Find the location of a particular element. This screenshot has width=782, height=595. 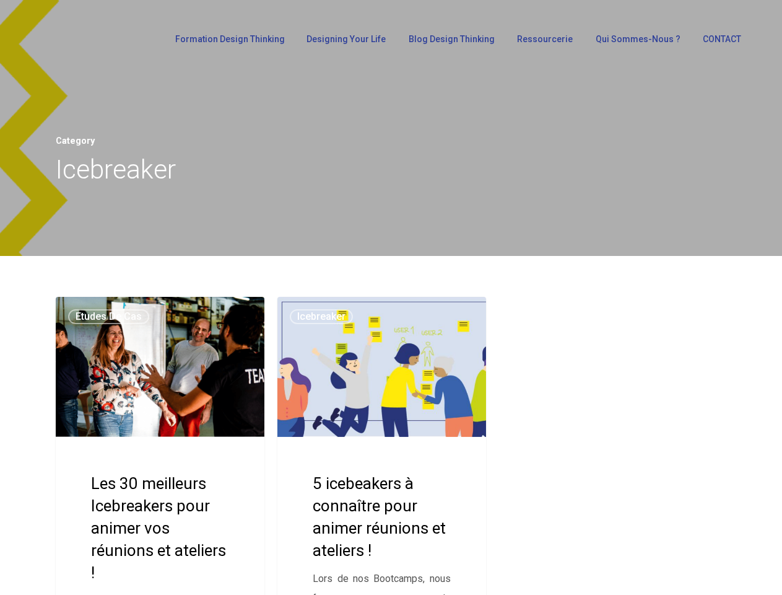

a: Designing Your Life is located at coordinates (345, 43).